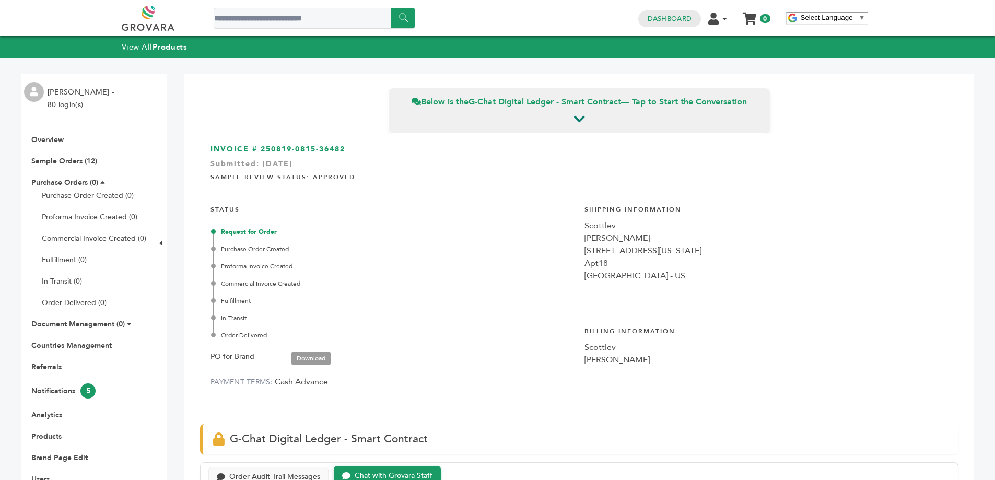 This screenshot has height=480, width=995. I want to click on label: PO for Brand, so click(232, 357).